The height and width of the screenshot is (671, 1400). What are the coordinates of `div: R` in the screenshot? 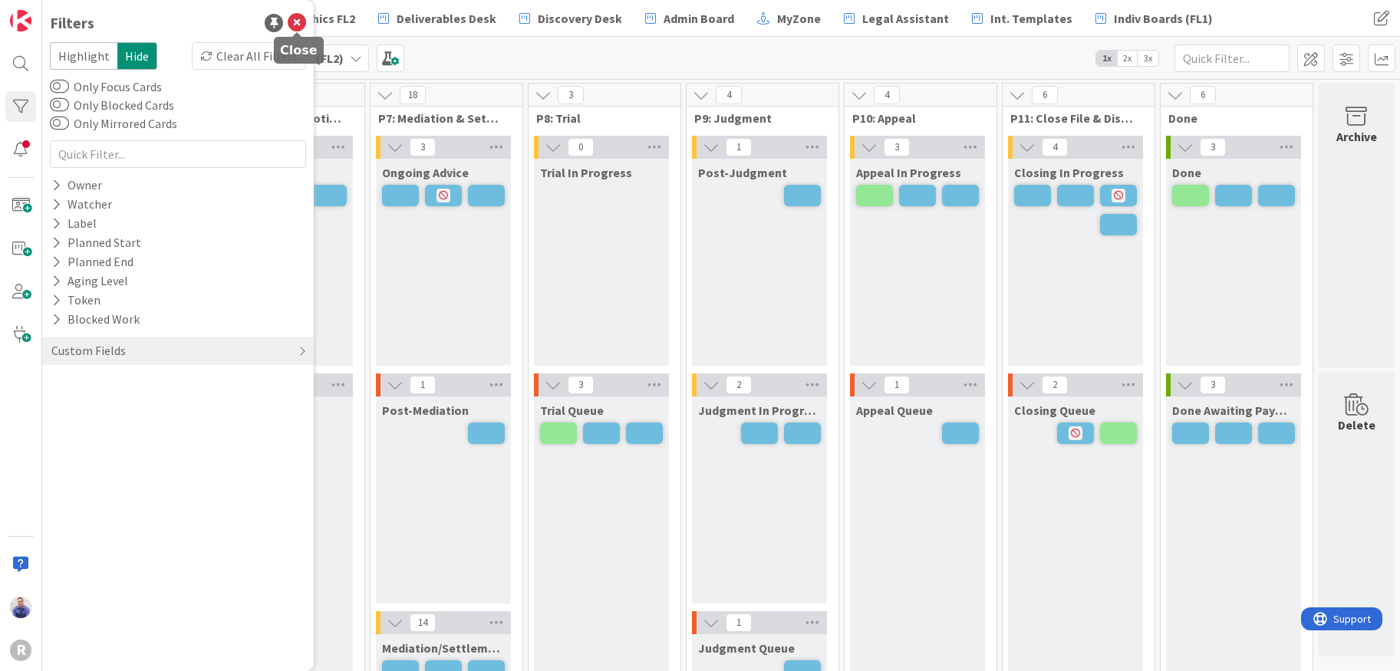 It's located at (21, 651).